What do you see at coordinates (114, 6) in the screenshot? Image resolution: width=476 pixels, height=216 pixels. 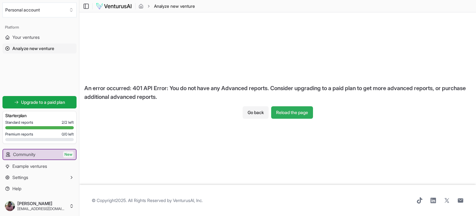 I see `img: logo` at bounding box center [114, 6].